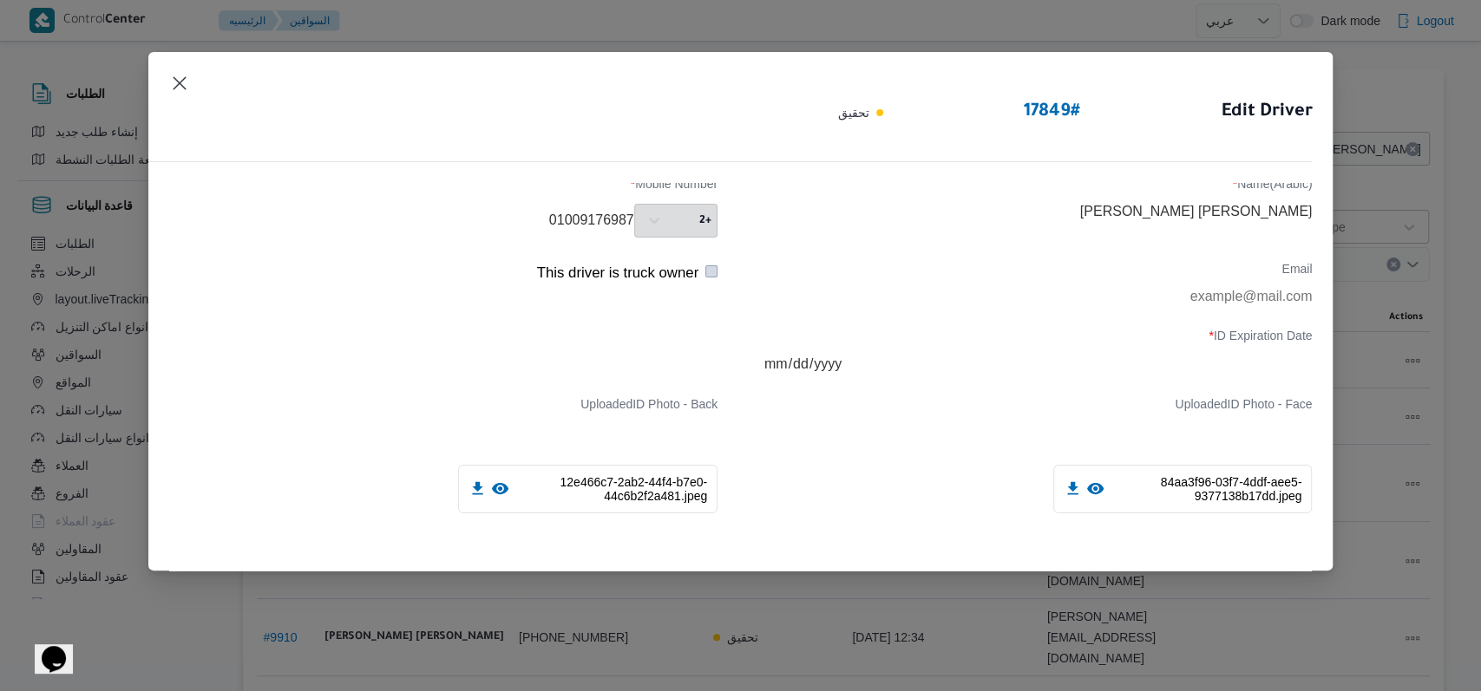 The image size is (1481, 691). I want to click on label: Name(Arabic), so click(1038, 190).